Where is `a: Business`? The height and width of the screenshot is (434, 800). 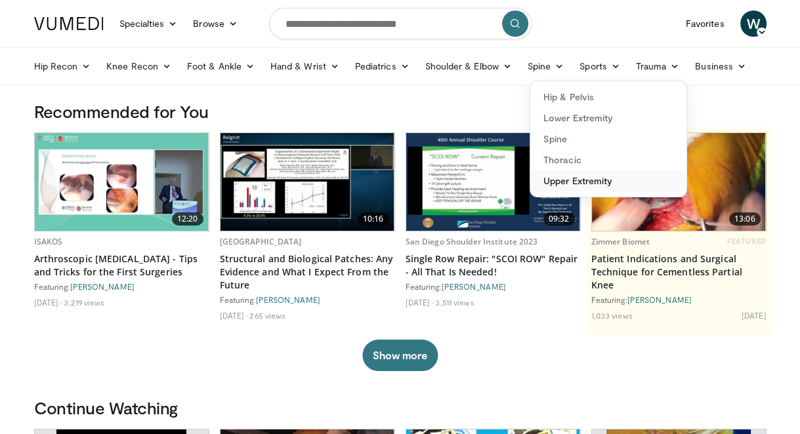 a: Business is located at coordinates (720, 66).